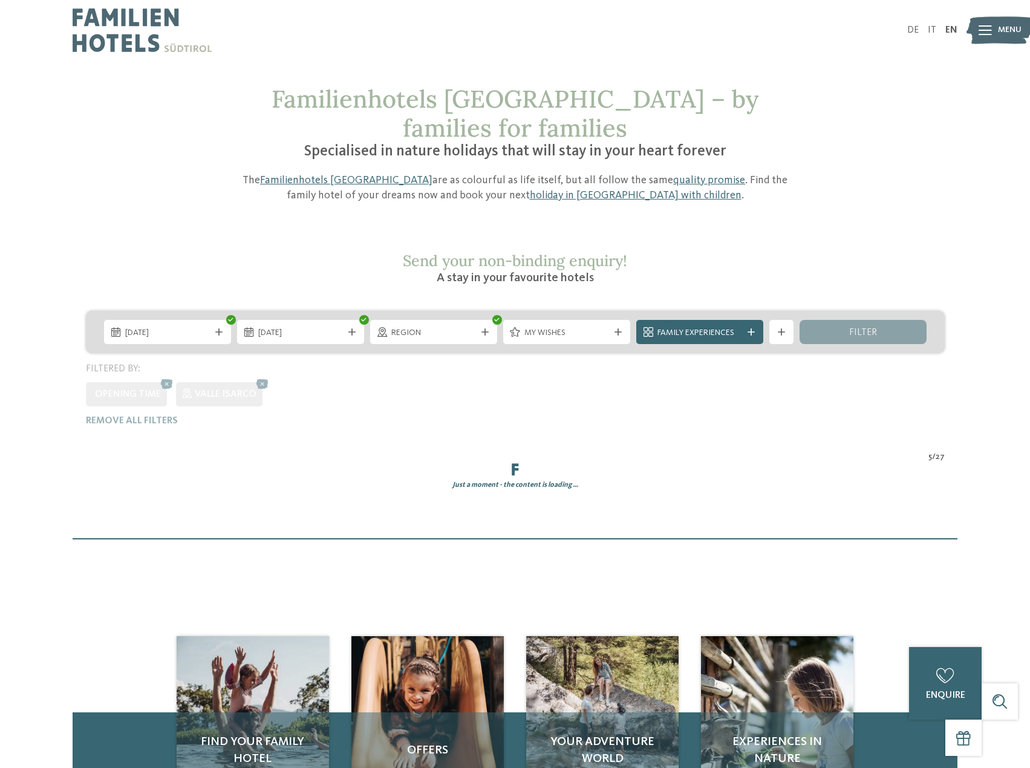  What do you see at coordinates (428, 751) in the screenshot?
I see `span: Offers` at bounding box center [428, 751].